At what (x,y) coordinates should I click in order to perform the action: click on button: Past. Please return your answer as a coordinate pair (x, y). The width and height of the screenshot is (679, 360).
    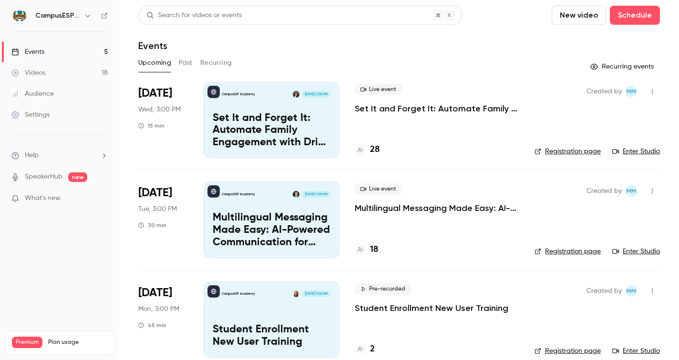
    Looking at the image, I should click on (185, 63).